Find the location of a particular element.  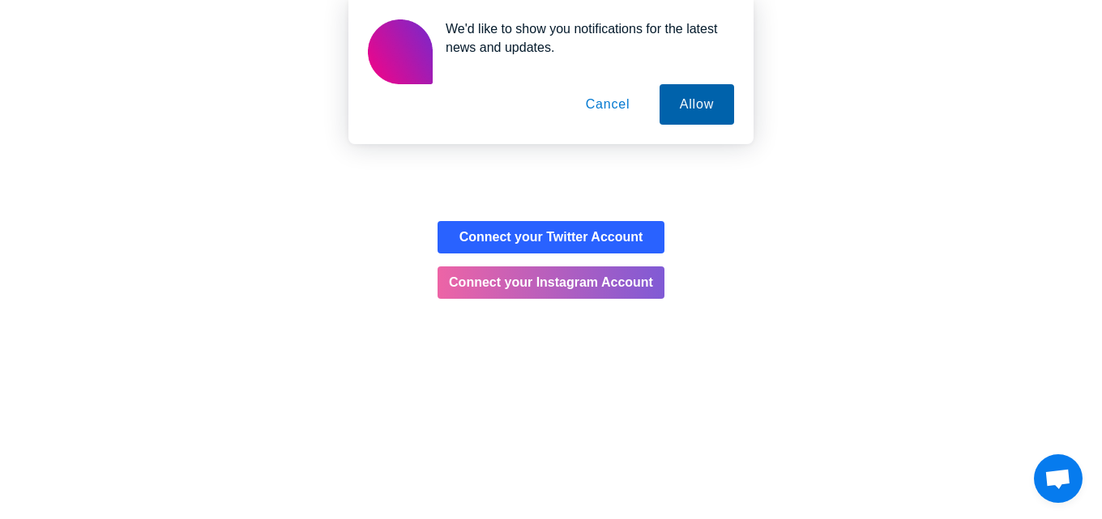

button: Cancel is located at coordinates (608, 104).